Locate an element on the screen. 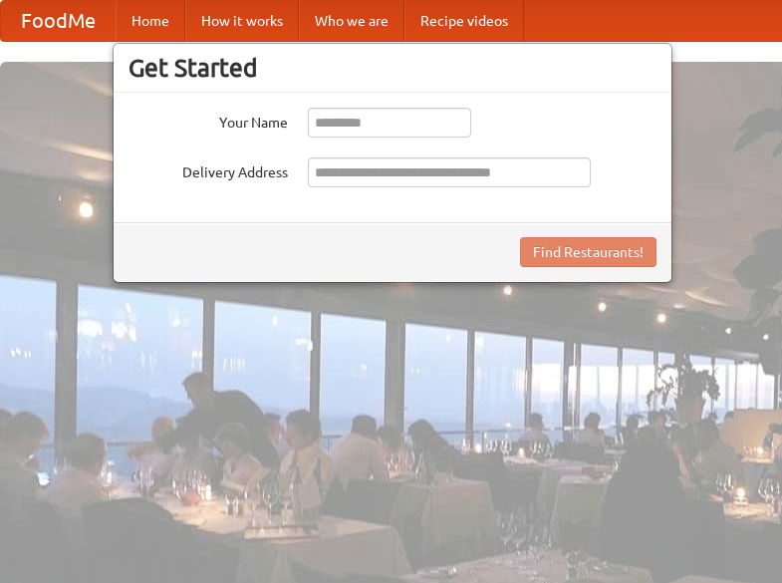 This screenshot has height=583, width=782. a: Home is located at coordinates (150, 21).